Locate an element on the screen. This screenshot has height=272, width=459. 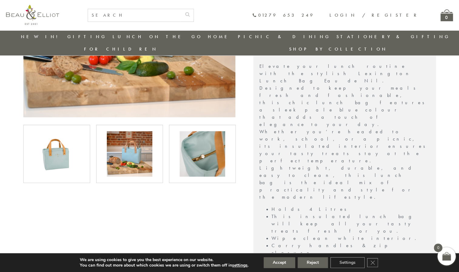
div: 0 is located at coordinates (446, 15).